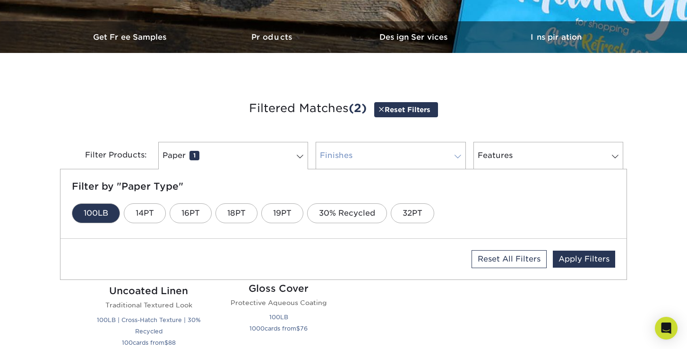  Describe the element at coordinates (304, 328) in the screenshot. I see `span: 76` at that location.